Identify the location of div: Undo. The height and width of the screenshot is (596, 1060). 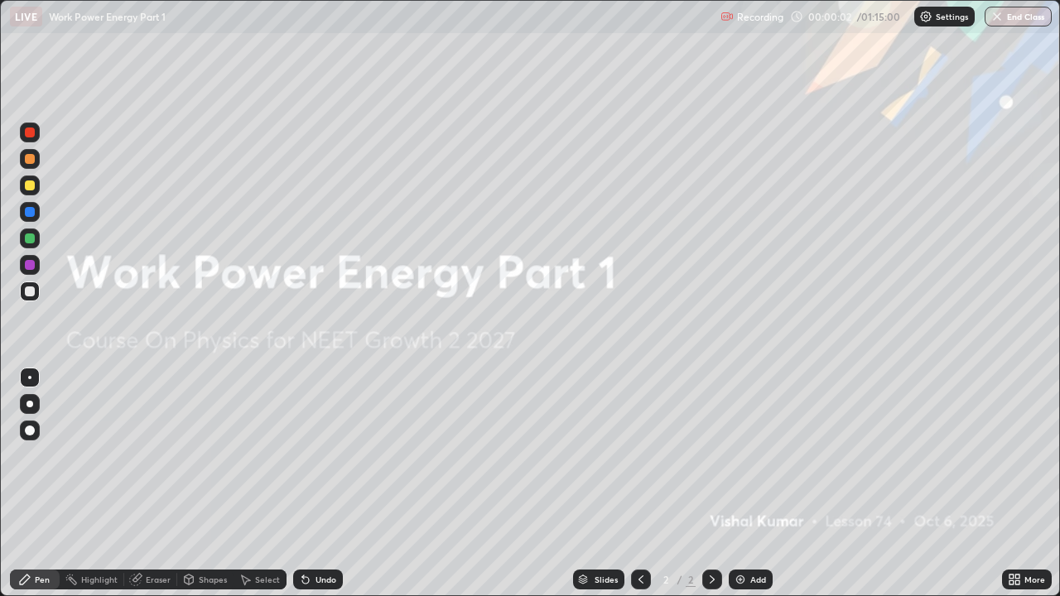
(326, 580).